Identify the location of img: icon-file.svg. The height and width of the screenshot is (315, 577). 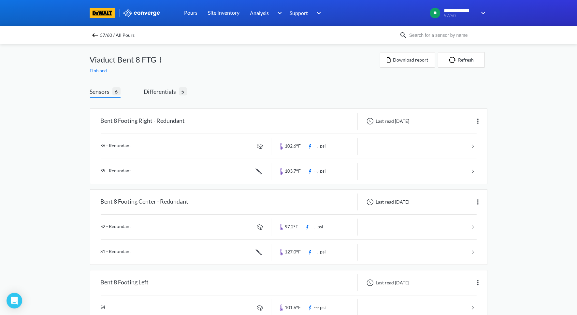
(389, 60).